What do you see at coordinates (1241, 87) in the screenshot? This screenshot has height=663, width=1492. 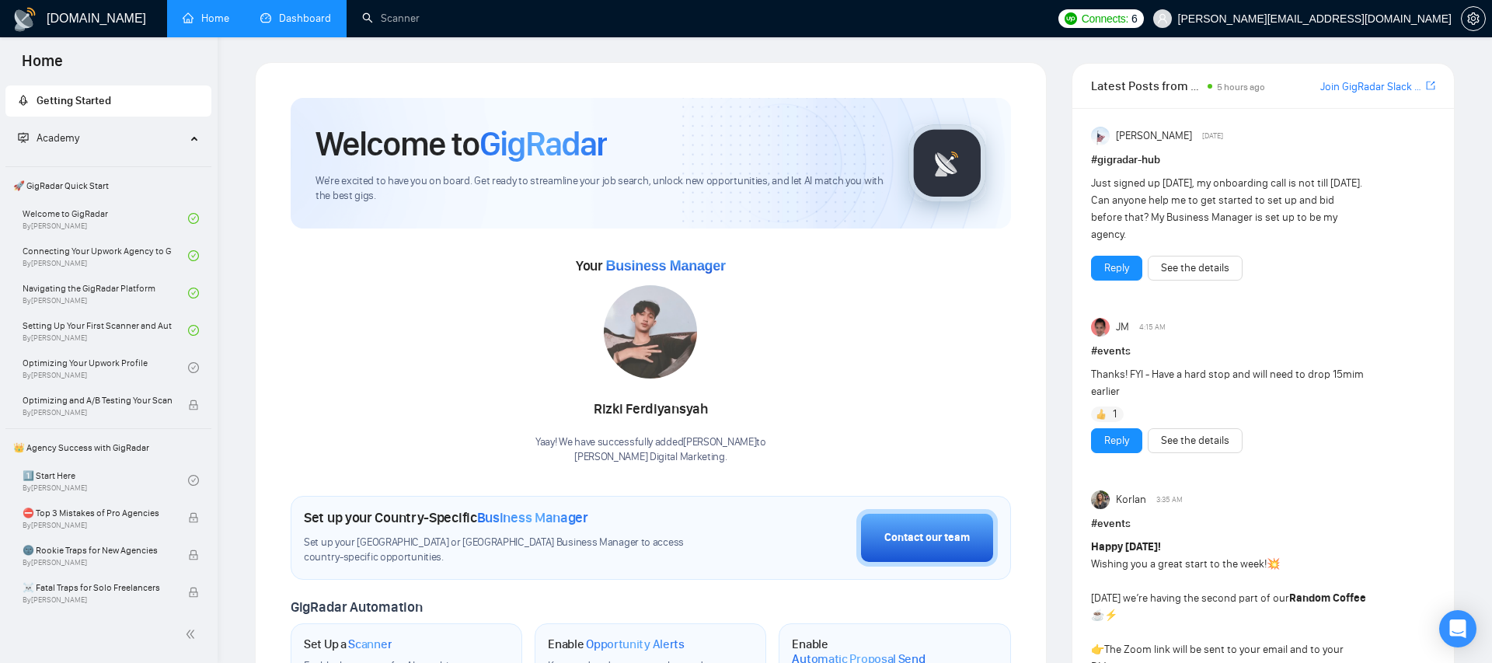 I see `span: 5 hours ago` at bounding box center [1241, 87].